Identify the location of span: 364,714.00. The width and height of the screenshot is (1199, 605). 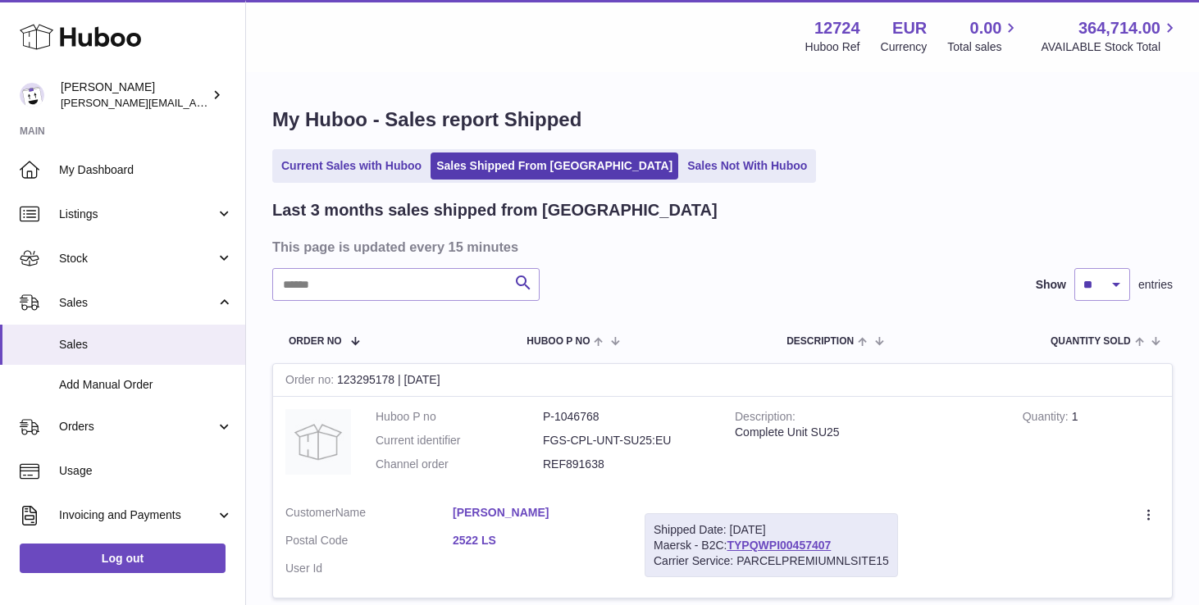
(1119, 28).